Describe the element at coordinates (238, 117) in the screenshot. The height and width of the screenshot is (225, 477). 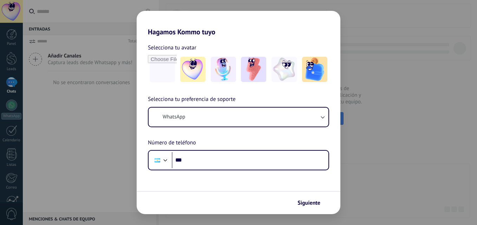
I see `button: WhatsApp` at that location.